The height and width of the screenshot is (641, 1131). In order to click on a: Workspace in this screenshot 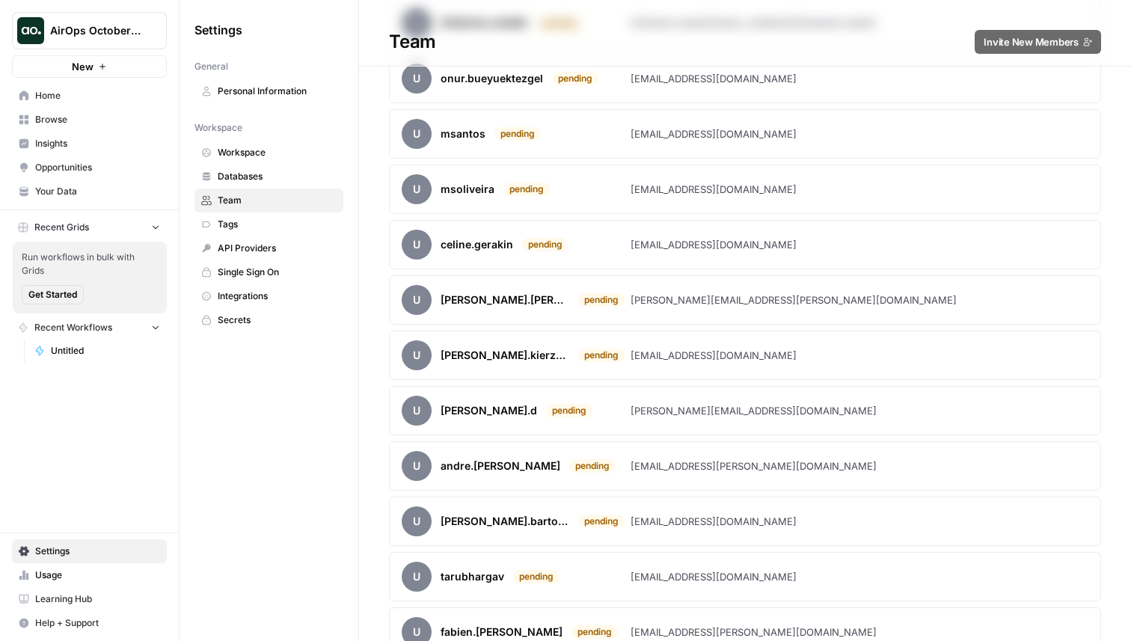, I will do `click(269, 153)`.